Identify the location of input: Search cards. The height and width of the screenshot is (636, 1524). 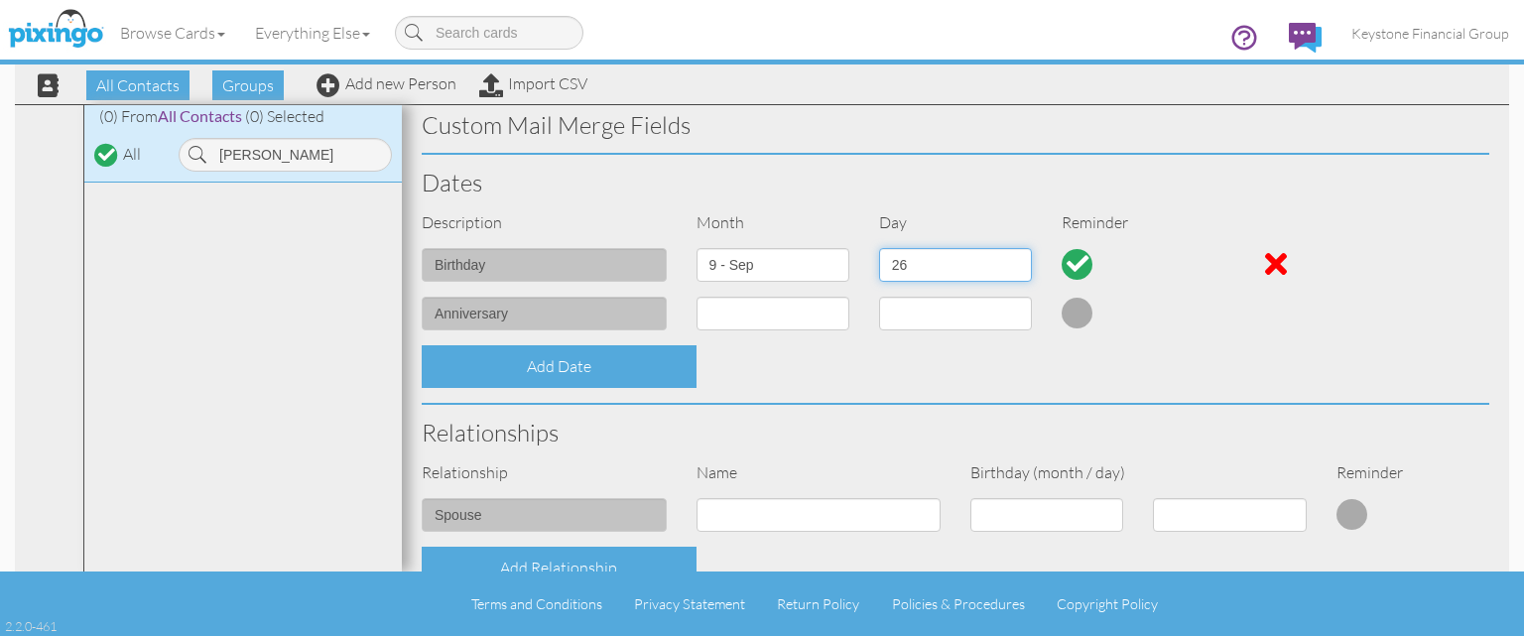
(489, 33).